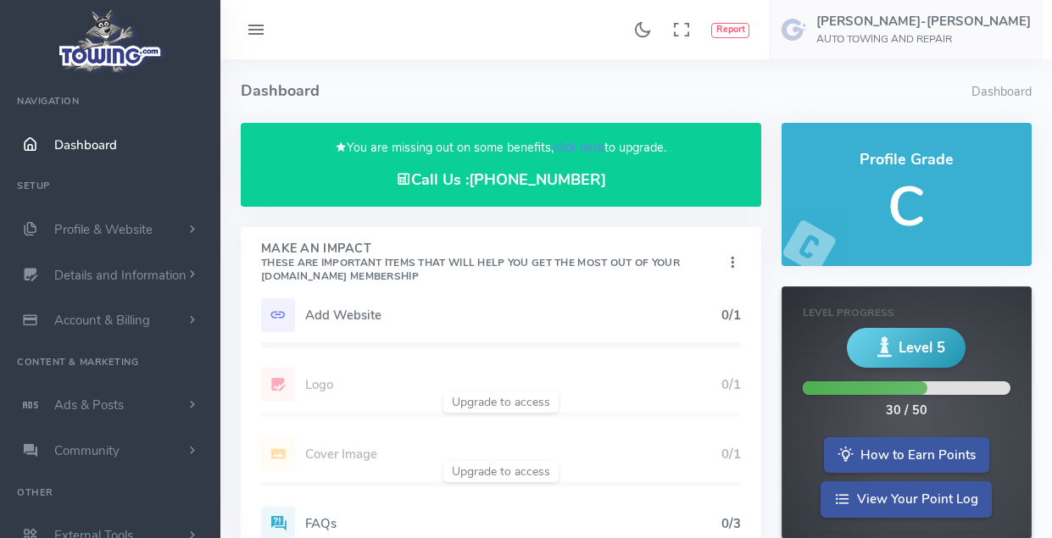 This screenshot has width=1052, height=538. Describe the element at coordinates (906, 160) in the screenshot. I see `h4: Profile Grade` at that location.